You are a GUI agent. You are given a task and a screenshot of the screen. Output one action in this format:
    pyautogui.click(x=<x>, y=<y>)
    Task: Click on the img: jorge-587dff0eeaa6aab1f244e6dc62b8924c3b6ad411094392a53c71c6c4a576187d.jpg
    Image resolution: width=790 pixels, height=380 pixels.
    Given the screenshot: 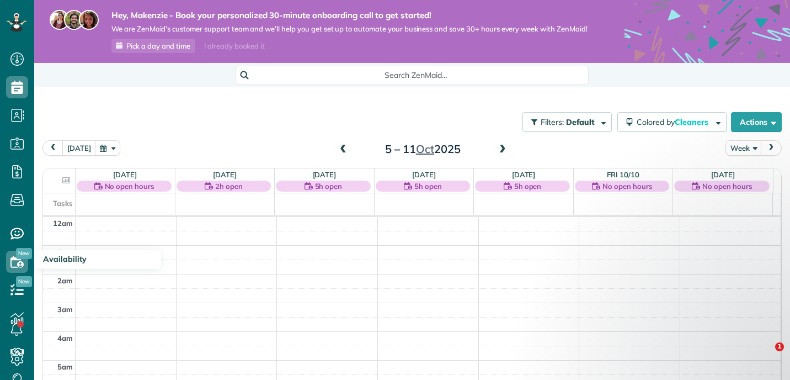 What is the action you would take?
    pyautogui.click(x=74, y=20)
    